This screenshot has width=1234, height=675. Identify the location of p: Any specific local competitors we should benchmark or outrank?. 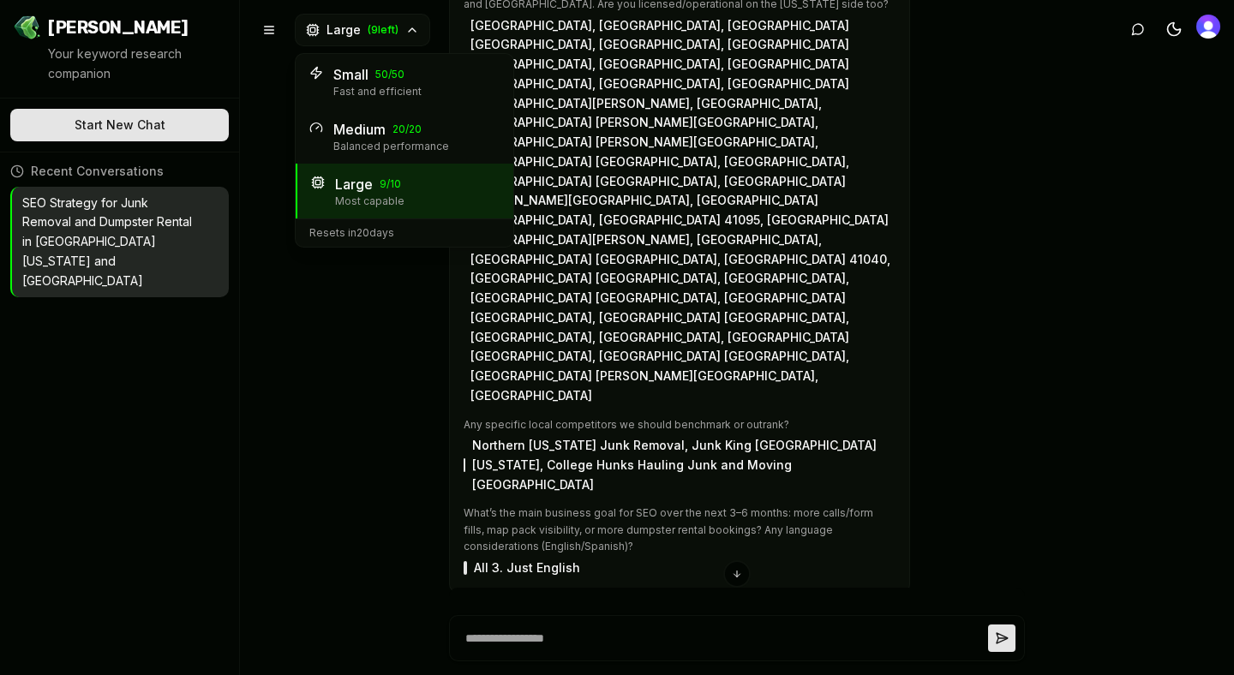
(679, 425).